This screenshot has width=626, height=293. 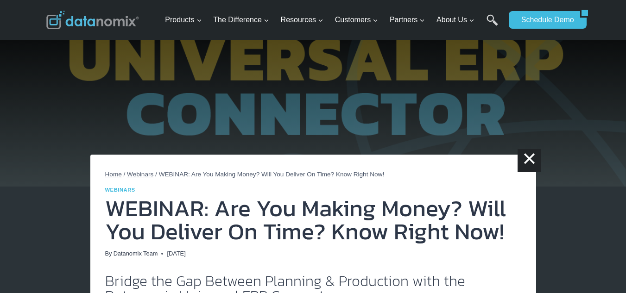 I want to click on a: Search, so click(x=492, y=25).